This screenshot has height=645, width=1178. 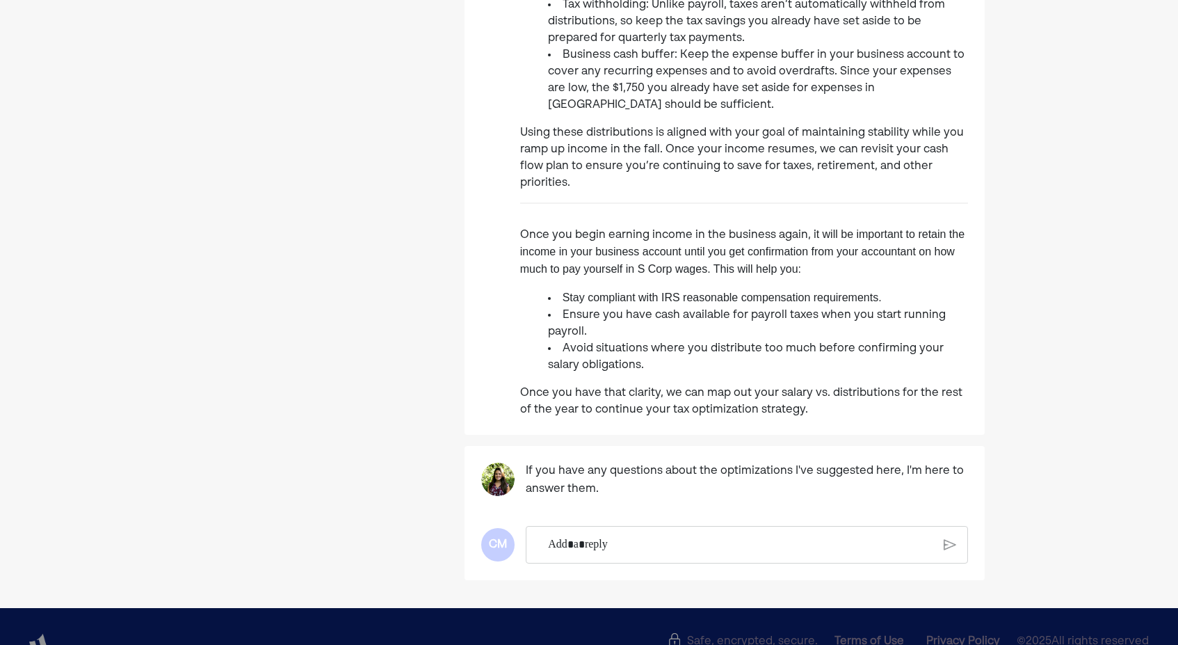 What do you see at coordinates (758, 323) in the screenshot?
I see `li: Ensure you have cash available for payroll taxes when you start running payroll.` at bounding box center [758, 323].